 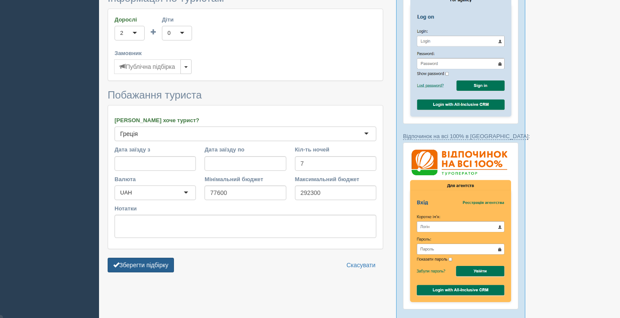 What do you see at coordinates (121, 33) in the screenshot?
I see `div: 2` at bounding box center [121, 33].